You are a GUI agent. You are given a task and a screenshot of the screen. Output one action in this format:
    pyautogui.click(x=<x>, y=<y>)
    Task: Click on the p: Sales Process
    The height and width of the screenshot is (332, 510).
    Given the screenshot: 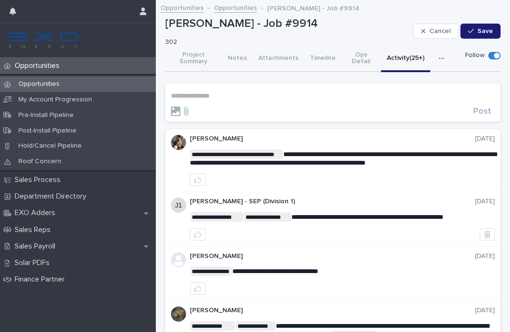 What is the action you would take?
    pyautogui.click(x=39, y=180)
    